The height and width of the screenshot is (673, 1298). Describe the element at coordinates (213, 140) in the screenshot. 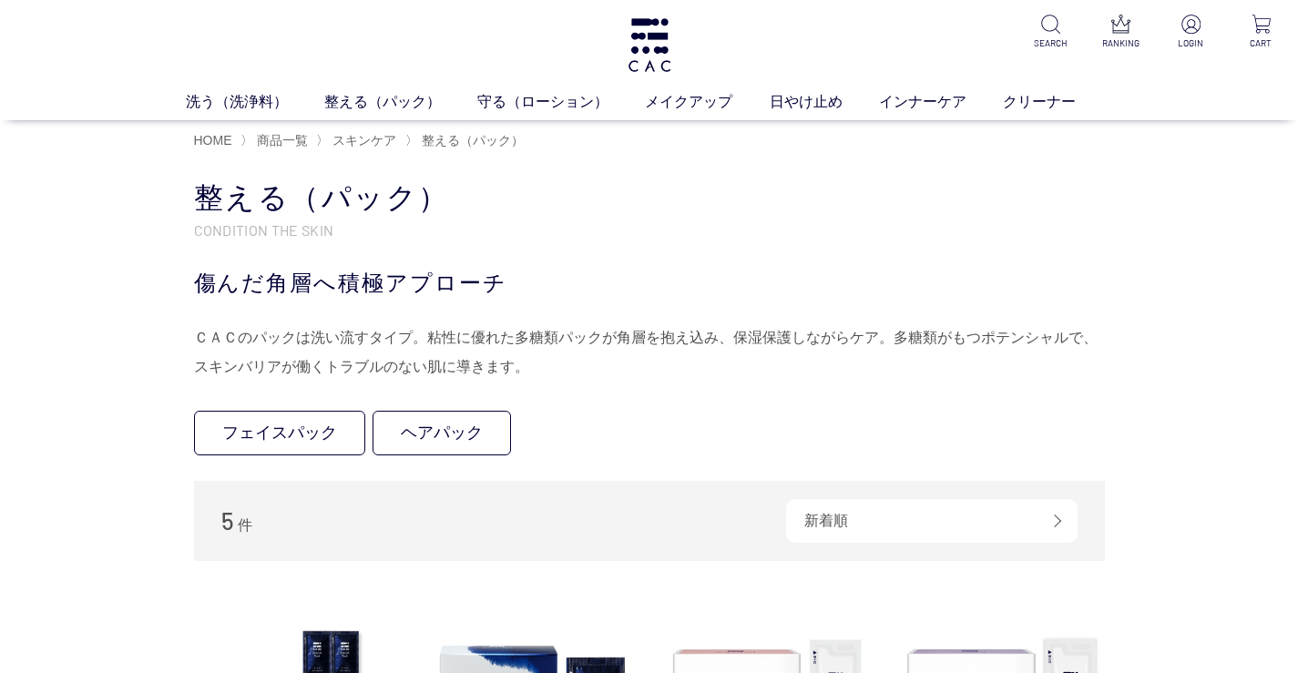

I see `span: HOME` at that location.